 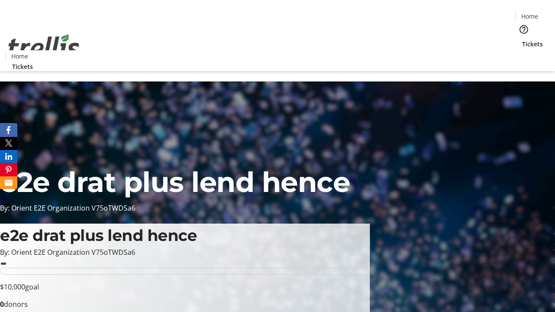 I want to click on img: Orient E2E Organization V75oTWDSa6's Logo, so click(x=44, y=46).